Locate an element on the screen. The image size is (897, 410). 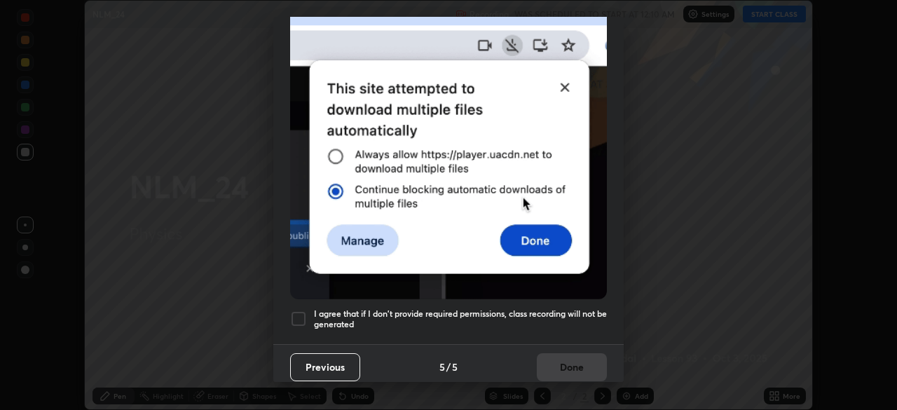
h5: I agree that if I don't provide required permissions, class recording will not be generated is located at coordinates (460, 319).